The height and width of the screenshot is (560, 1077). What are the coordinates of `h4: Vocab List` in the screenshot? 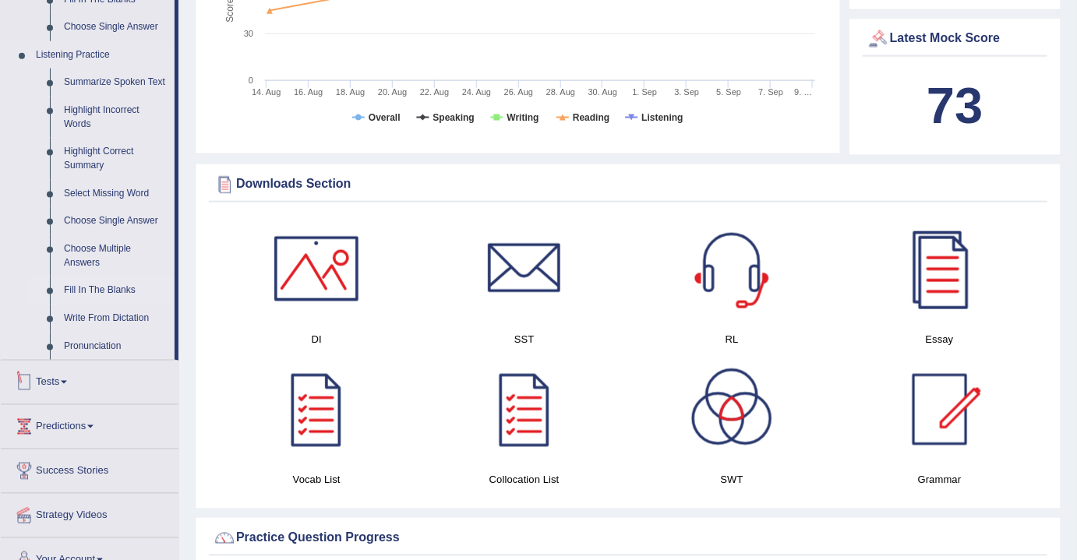 It's located at (316, 480).